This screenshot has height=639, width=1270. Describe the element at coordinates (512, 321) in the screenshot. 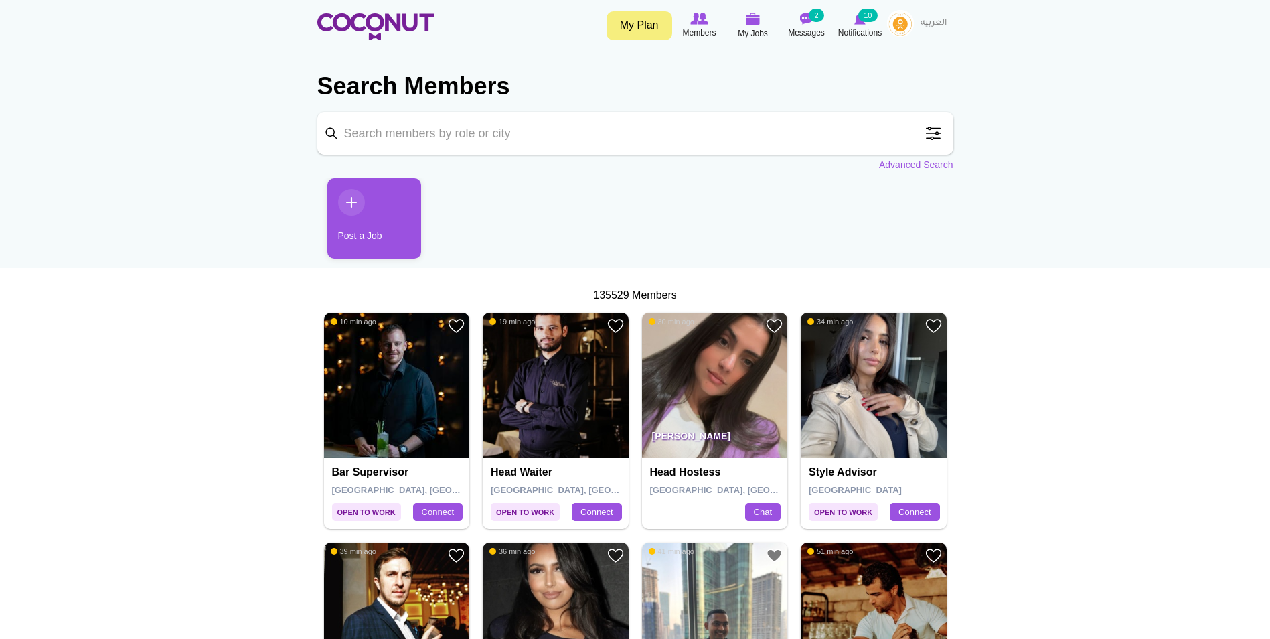

I see `span: 19 min ago` at that location.